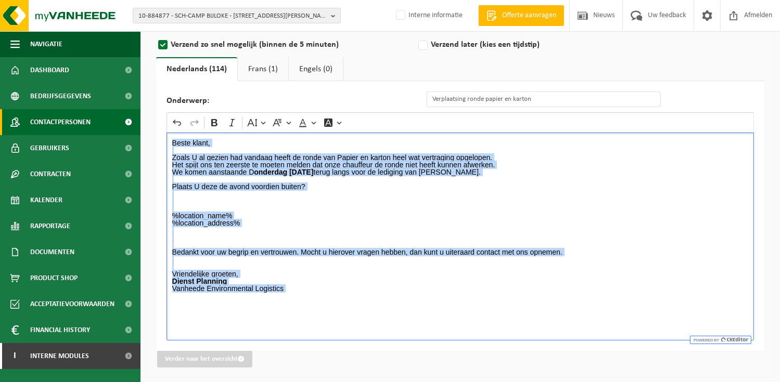 Image resolution: width=780 pixels, height=382 pixels. I want to click on input: Geef hier het onderwerp van de e-mail in., so click(544, 99).